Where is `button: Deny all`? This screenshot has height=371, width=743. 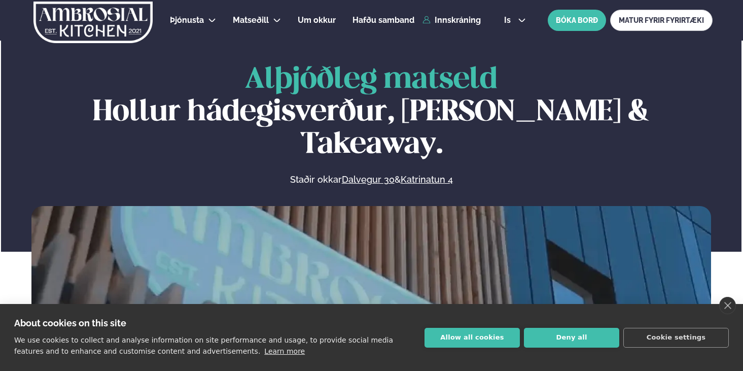 button: Deny all is located at coordinates (571, 337).